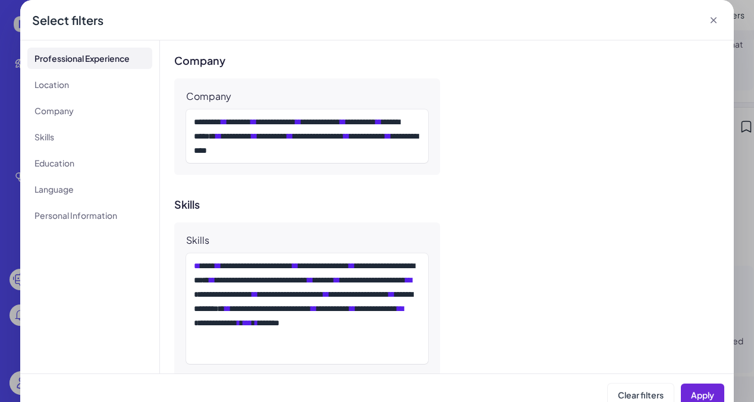 Image resolution: width=754 pixels, height=402 pixels. I want to click on li: Personal Information, so click(90, 215).